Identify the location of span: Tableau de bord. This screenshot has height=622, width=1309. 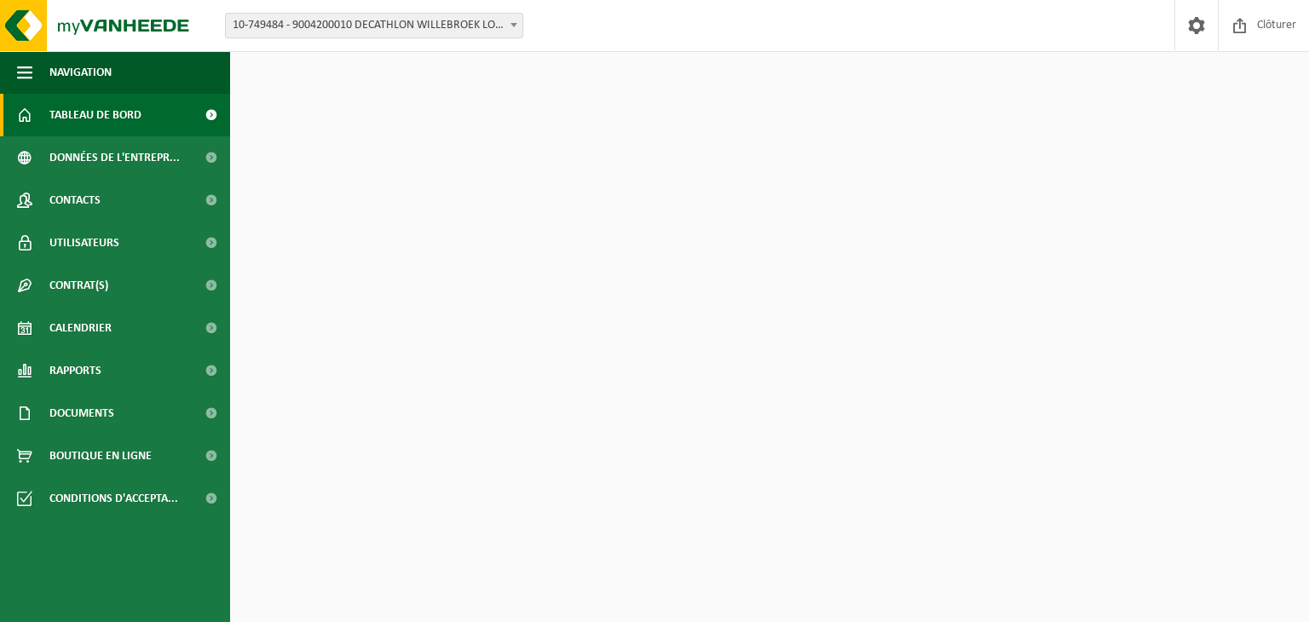
(95, 115).